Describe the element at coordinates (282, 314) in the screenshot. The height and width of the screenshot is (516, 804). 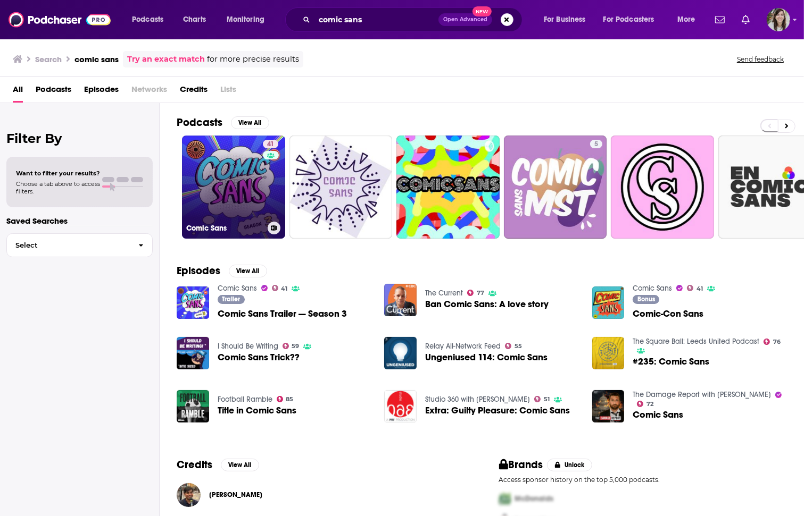
I see `span: Comic Sans Trailer — Season 3` at that location.